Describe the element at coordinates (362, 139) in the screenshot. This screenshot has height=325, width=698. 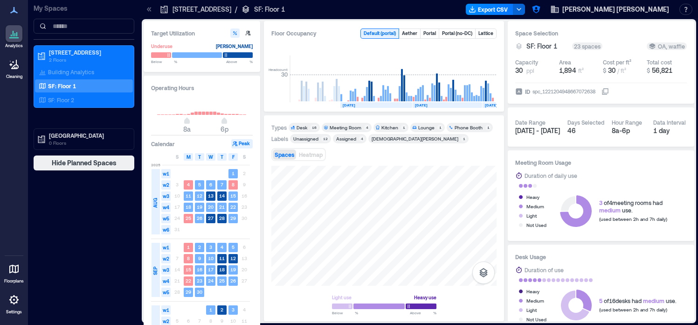
I see `div: 4` at that location.